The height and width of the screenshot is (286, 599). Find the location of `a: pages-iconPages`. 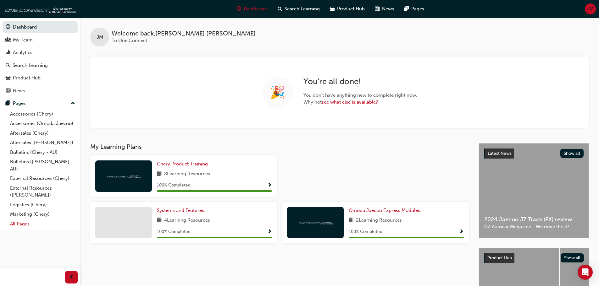

a: pages-iconPages is located at coordinates (414, 9).